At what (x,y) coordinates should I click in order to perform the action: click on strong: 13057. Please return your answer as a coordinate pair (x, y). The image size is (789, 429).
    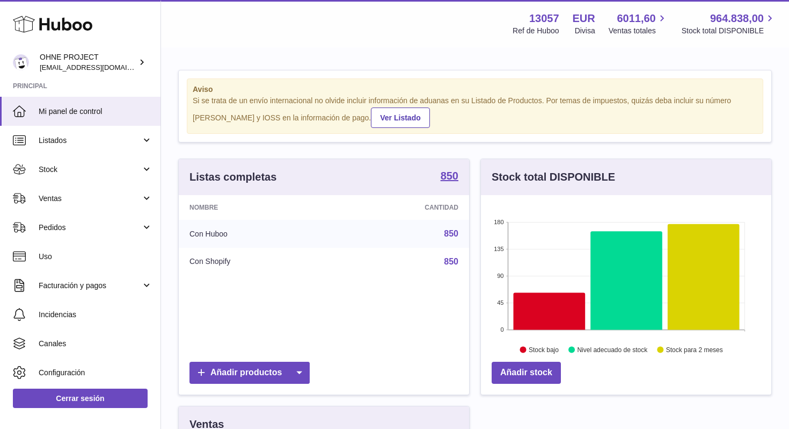
    Looking at the image, I should click on (545, 18).